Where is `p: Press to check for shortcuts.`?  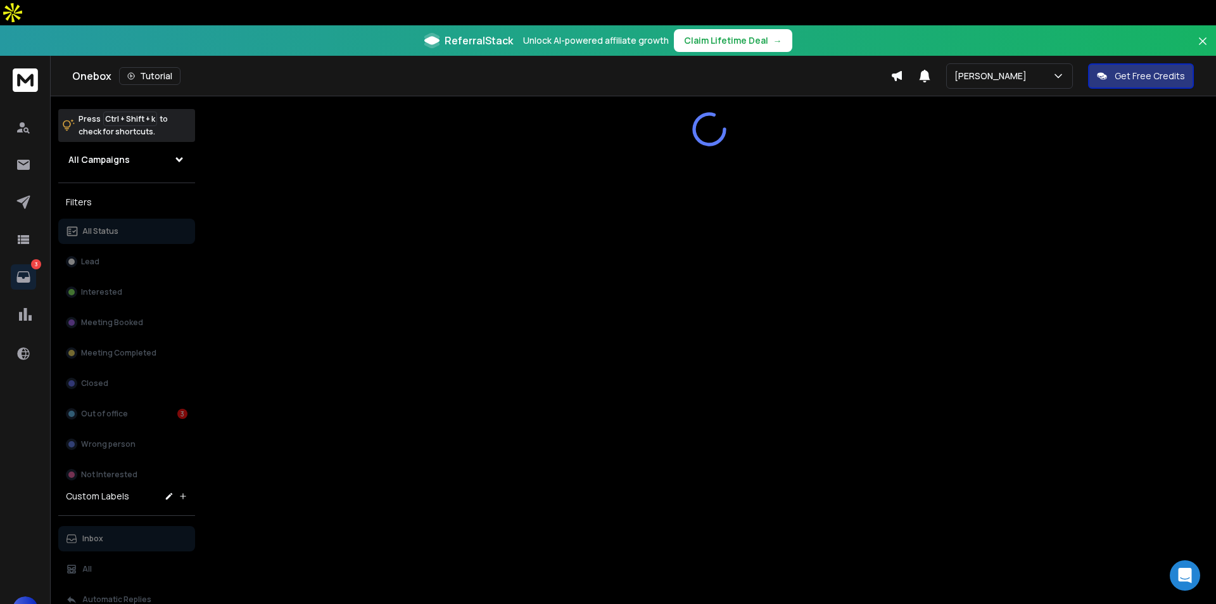
p: Press to check for shortcuts. is located at coordinates (123, 125).